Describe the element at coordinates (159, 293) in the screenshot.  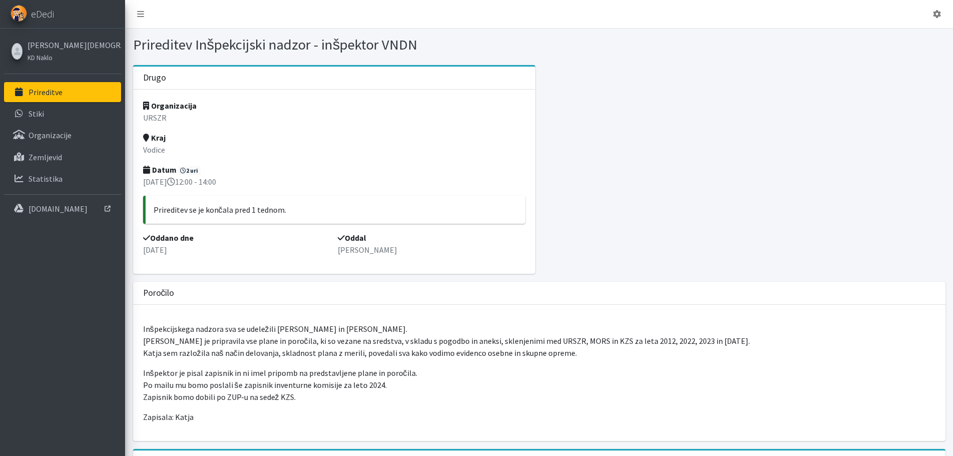
I see `h3: Poročilo` at that location.